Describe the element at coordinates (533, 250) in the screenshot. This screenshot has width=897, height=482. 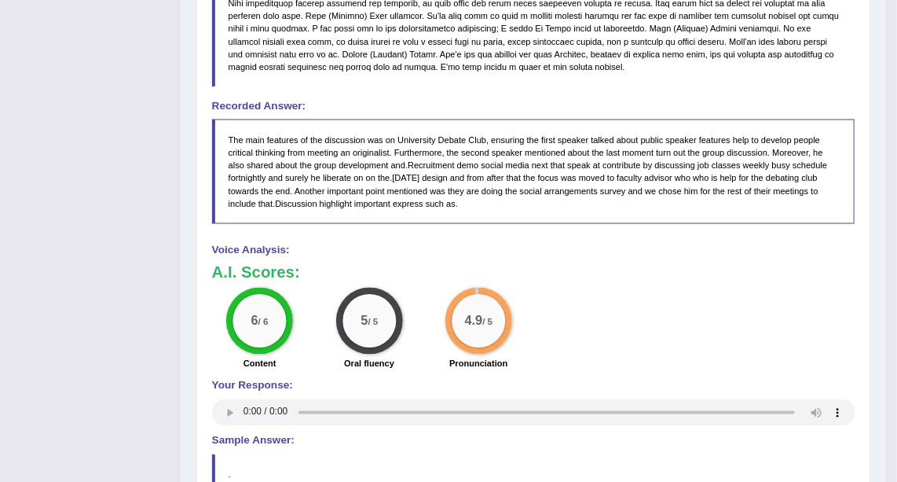
I see `h4: Voice Analysis:` at that location.